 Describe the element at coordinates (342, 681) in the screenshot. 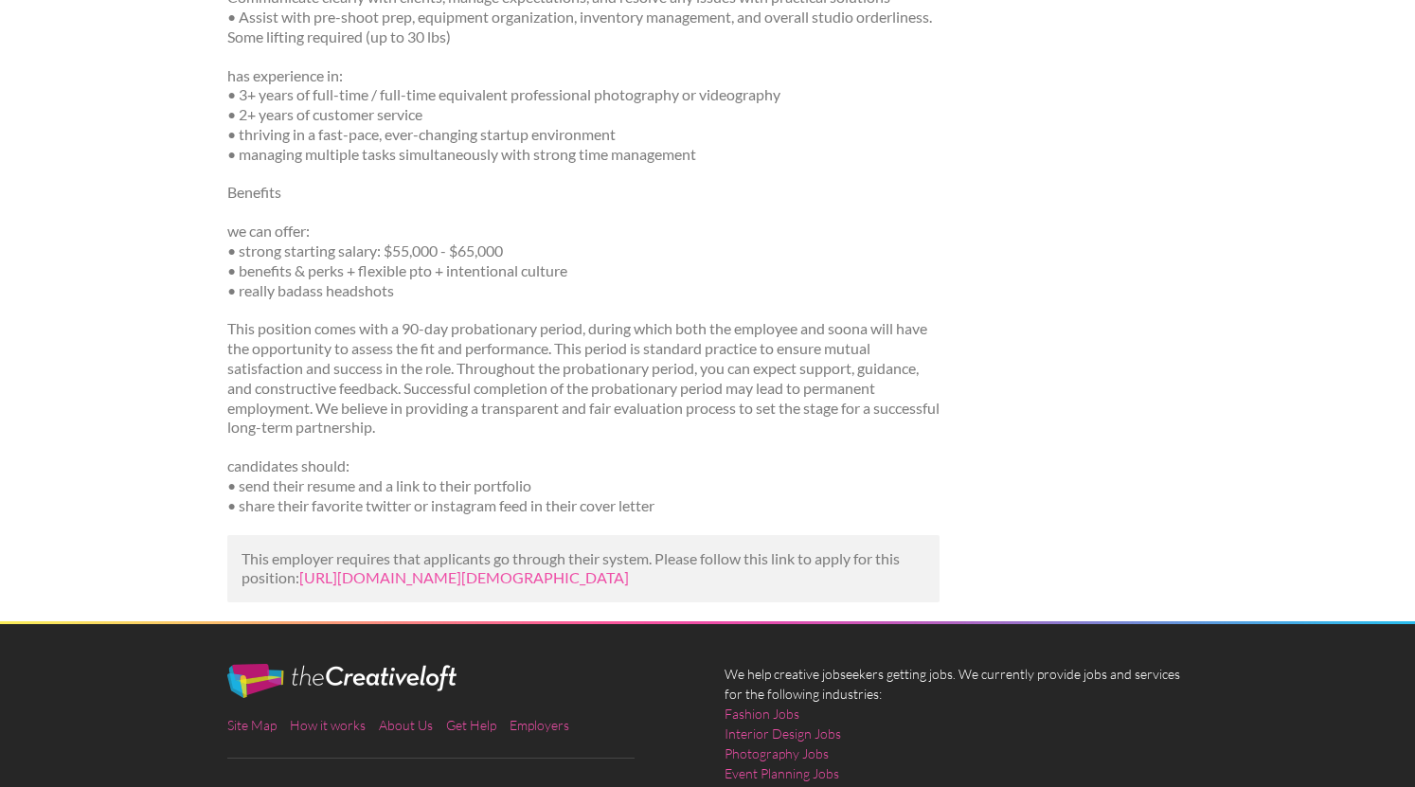

I see `img: The Creative Loft` at that location.